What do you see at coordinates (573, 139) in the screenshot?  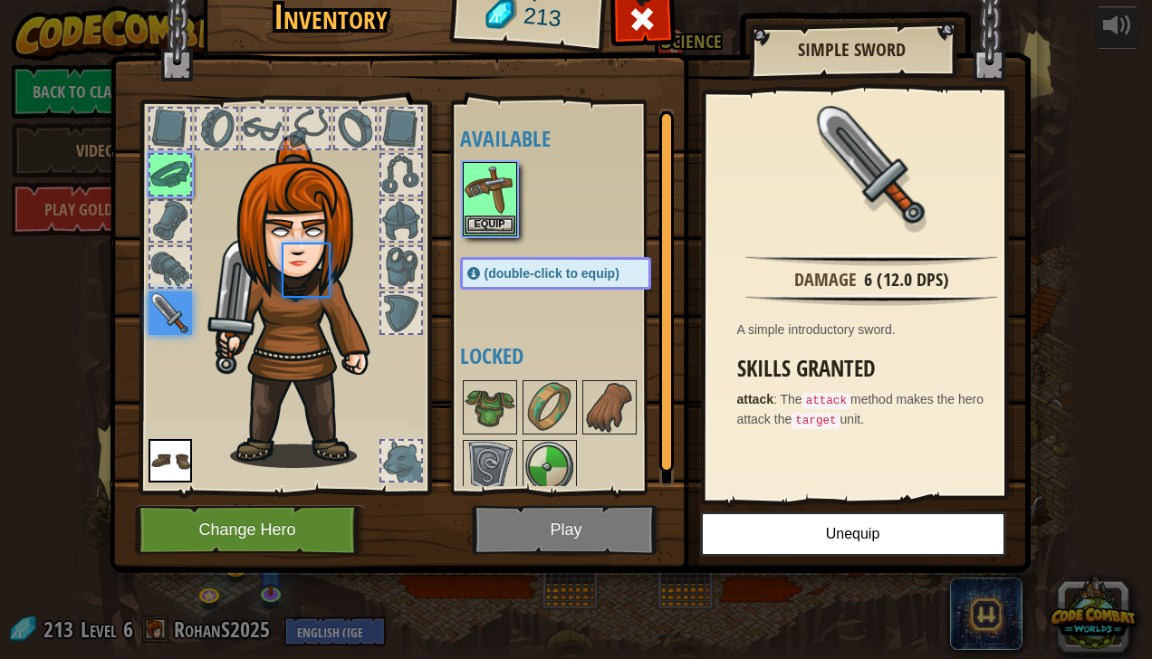 I see `h4: Available` at bounding box center [573, 139].